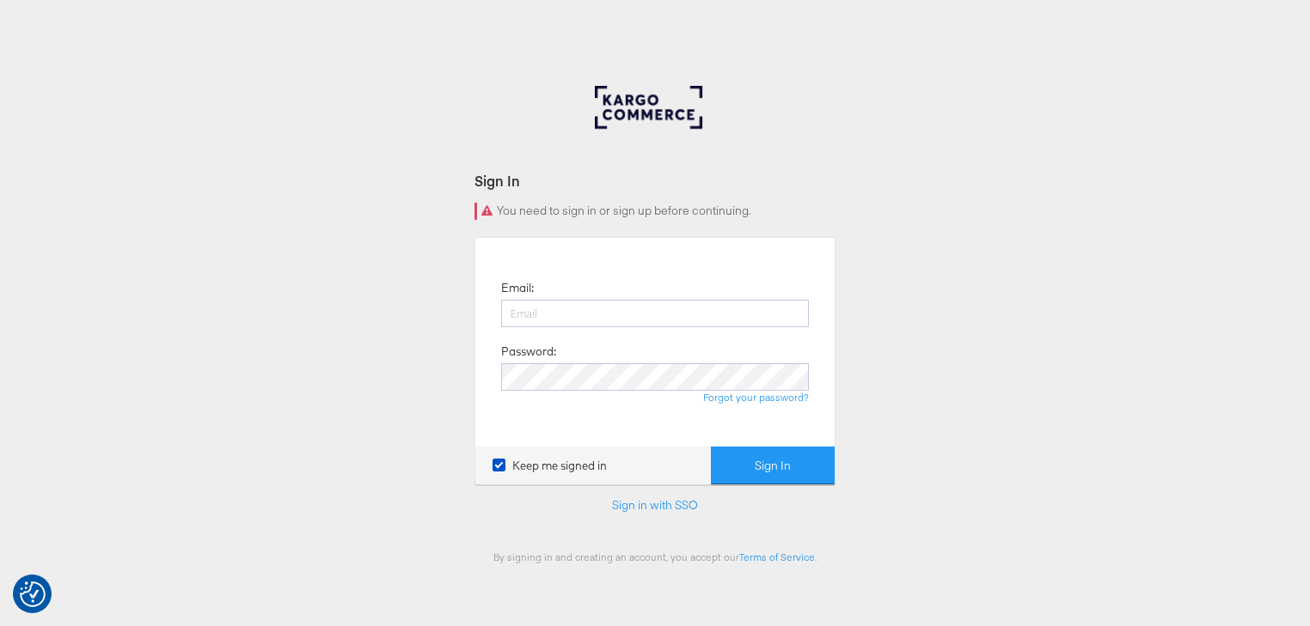 This screenshot has height=626, width=1310. Describe the element at coordinates (33, 595) in the screenshot. I see `img: Revisit consent button` at that location.